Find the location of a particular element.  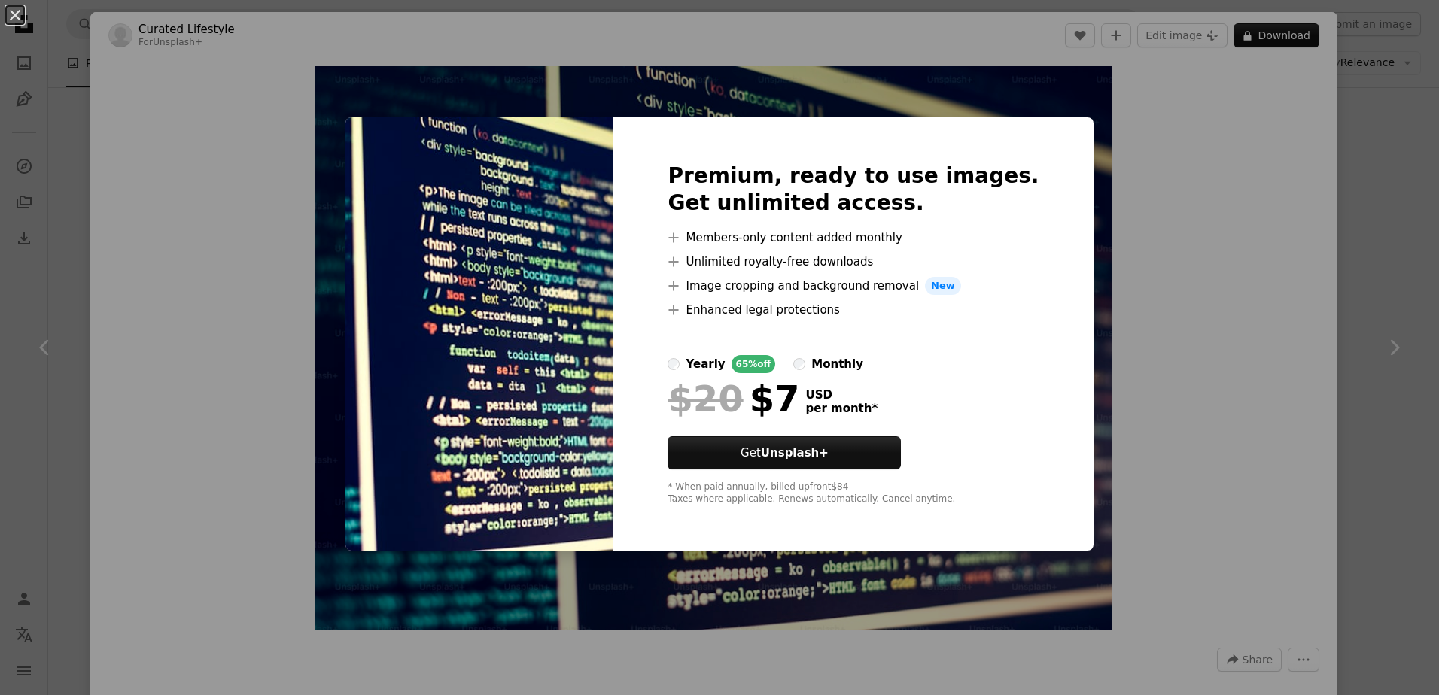

li: Image cropping and background removal is located at coordinates (853, 286).